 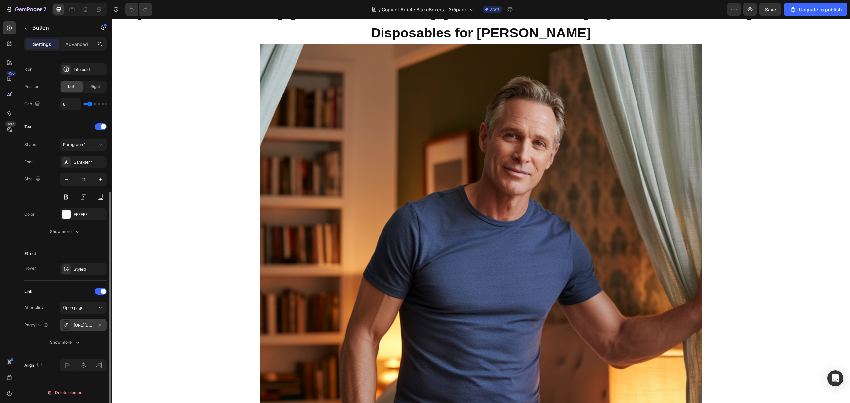 What do you see at coordinates (29, 214) in the screenshot?
I see `div: Color` at bounding box center [29, 214].